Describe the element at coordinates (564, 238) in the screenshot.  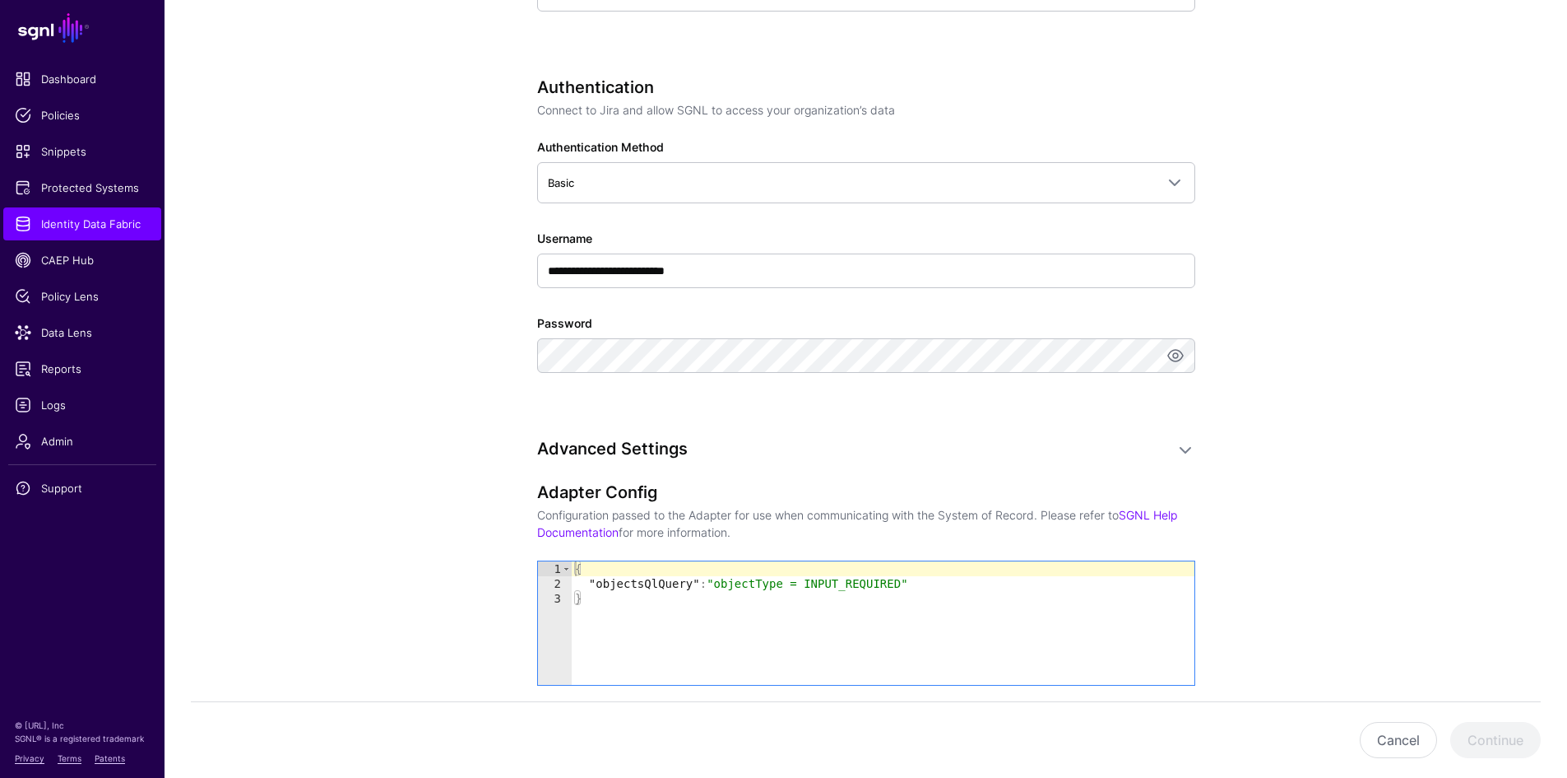
I see `label: Username` at that location.